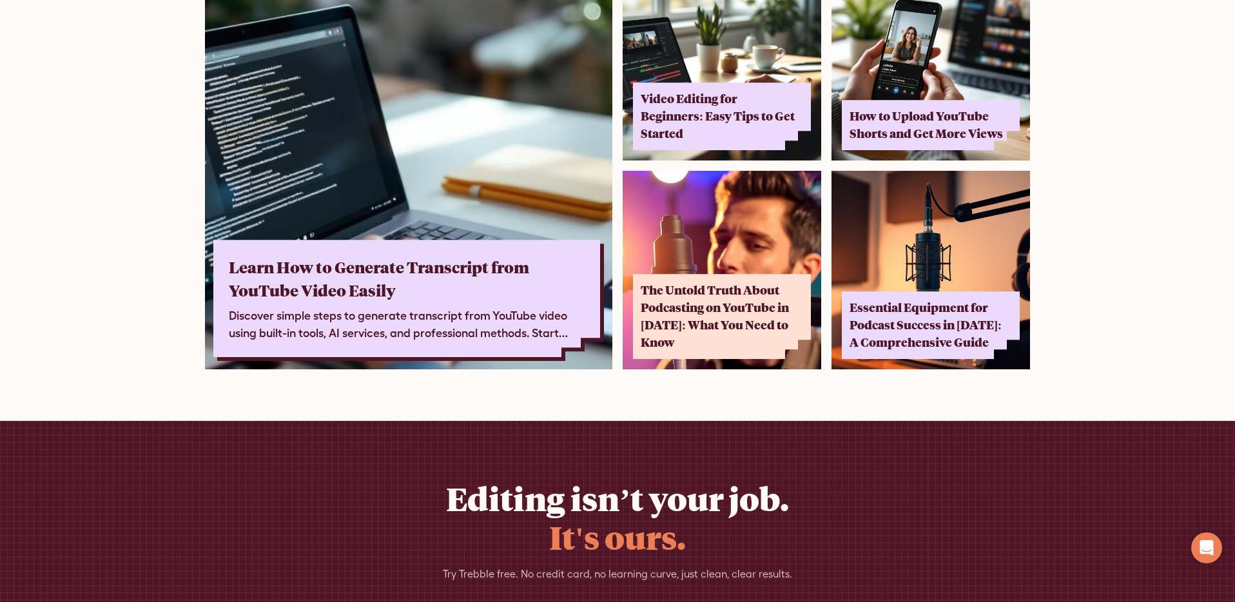 This screenshot has width=1235, height=602. What do you see at coordinates (617, 518) in the screenshot?
I see `h2: Editing isn’t your job.` at bounding box center [617, 518].